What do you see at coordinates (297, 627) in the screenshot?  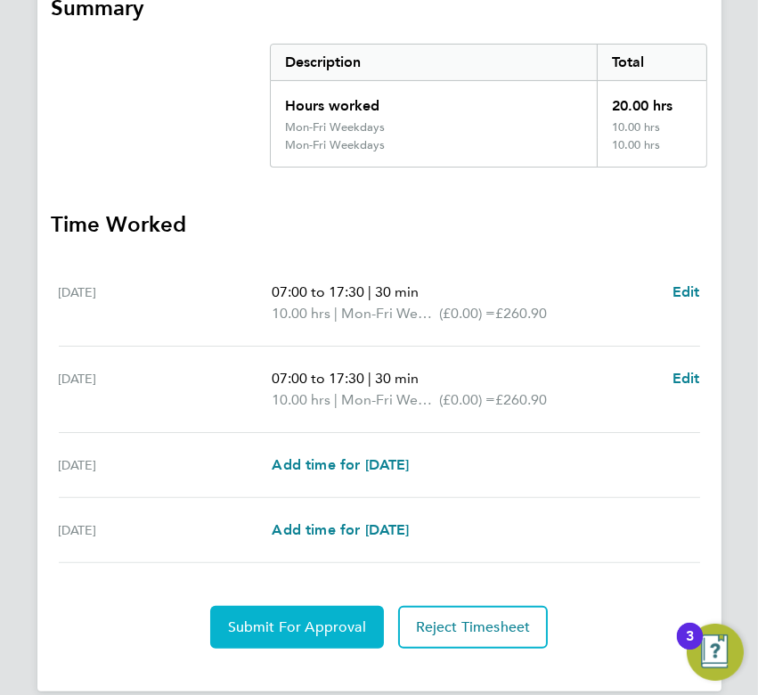 I see `button: Submit For Approval` at bounding box center [297, 627].